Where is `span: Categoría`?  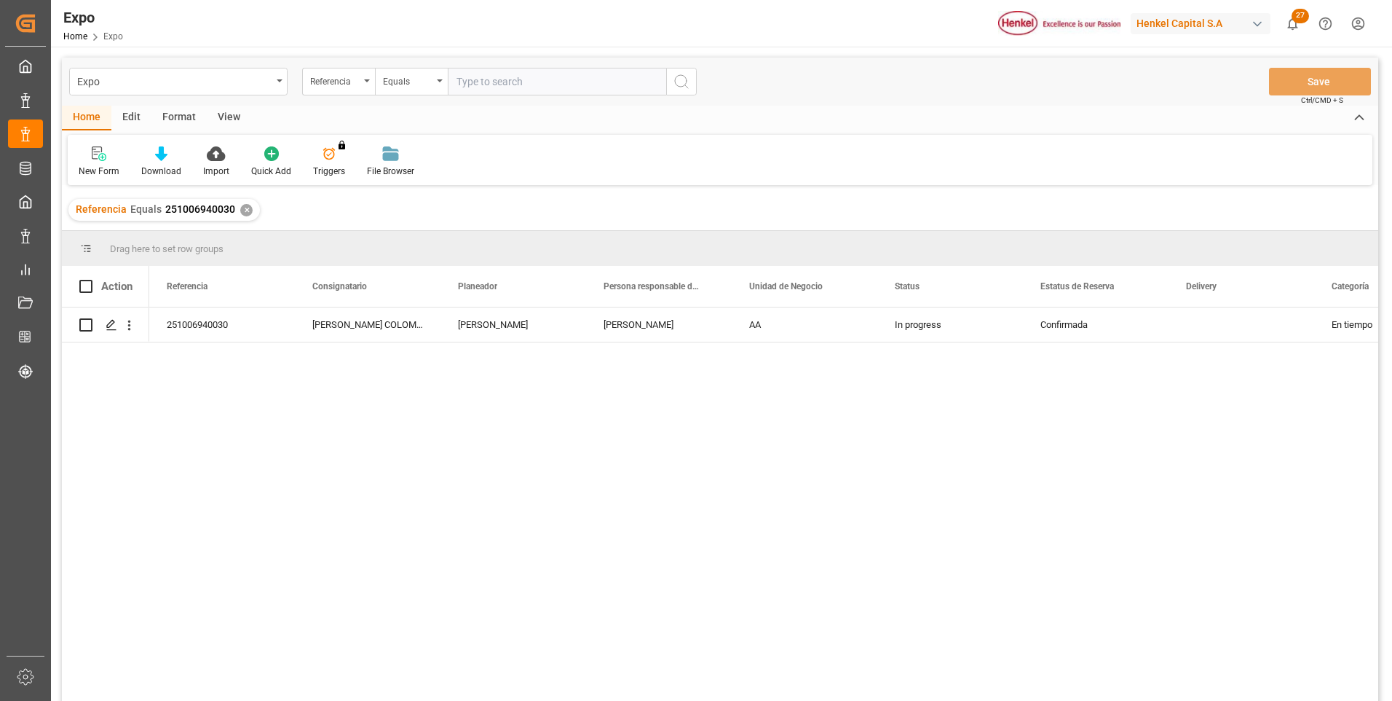
span: Categoría is located at coordinates (1350, 286).